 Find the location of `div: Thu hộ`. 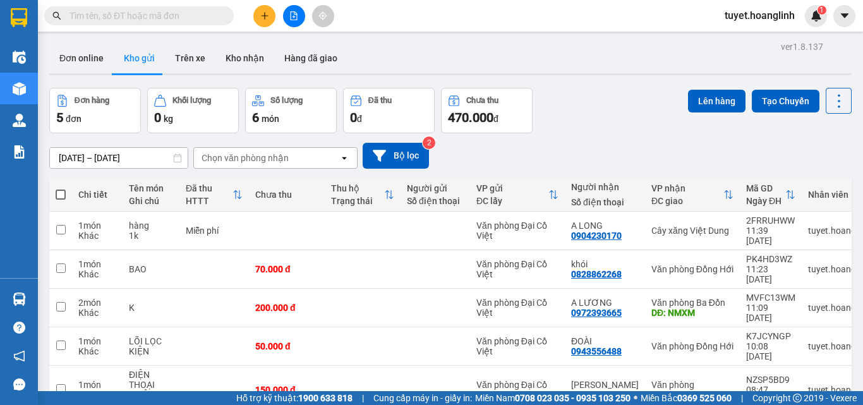

div: Thu hộ is located at coordinates (358, 188).